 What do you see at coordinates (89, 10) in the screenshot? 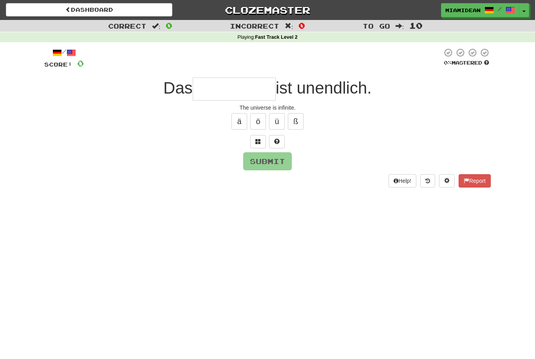
I see `a: Dashboard` at bounding box center [89, 10].